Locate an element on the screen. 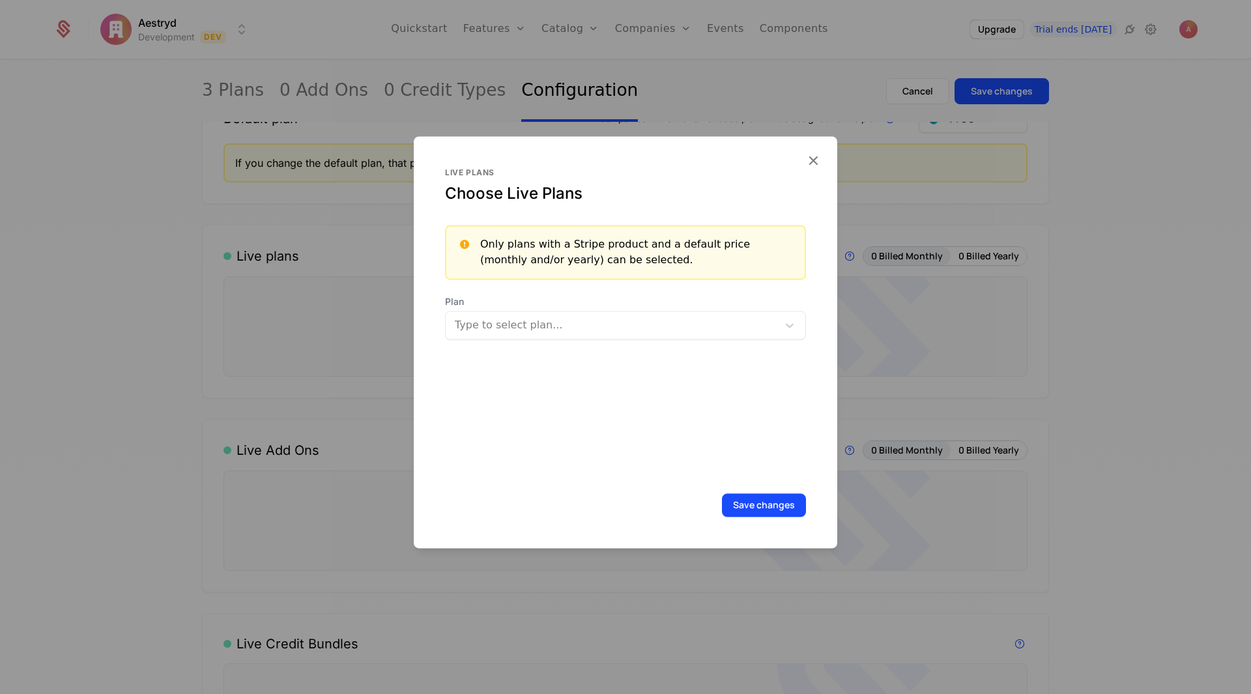 This screenshot has width=1251, height=694. div: Type to select plan... is located at coordinates (613, 325).